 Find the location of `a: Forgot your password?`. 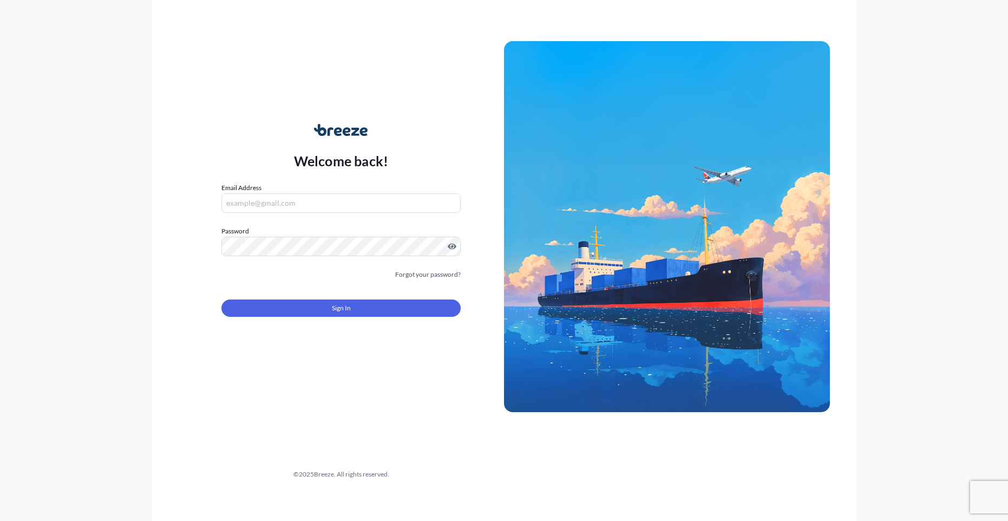

a: Forgot your password? is located at coordinates (428, 274).